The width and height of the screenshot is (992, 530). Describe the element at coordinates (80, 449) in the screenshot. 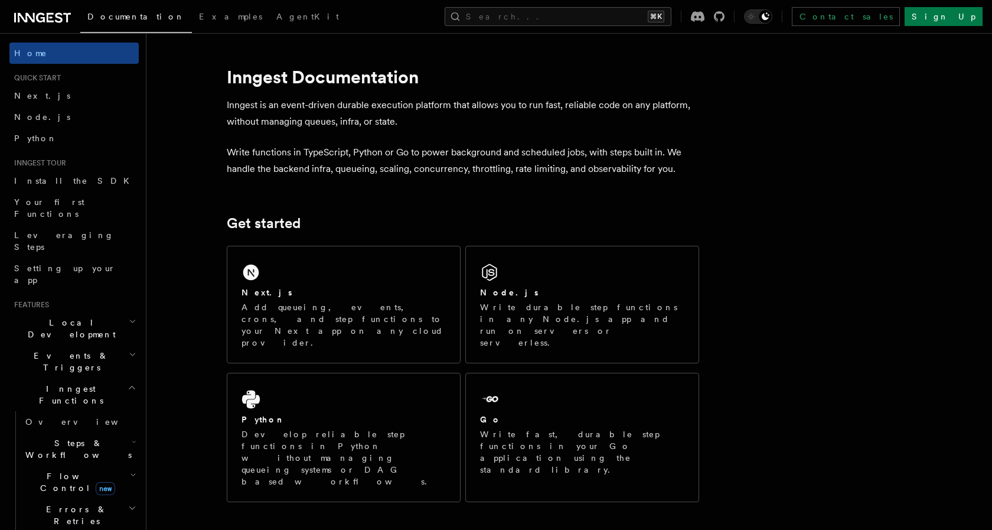

I see `button: Steps & Workflows` at that location.